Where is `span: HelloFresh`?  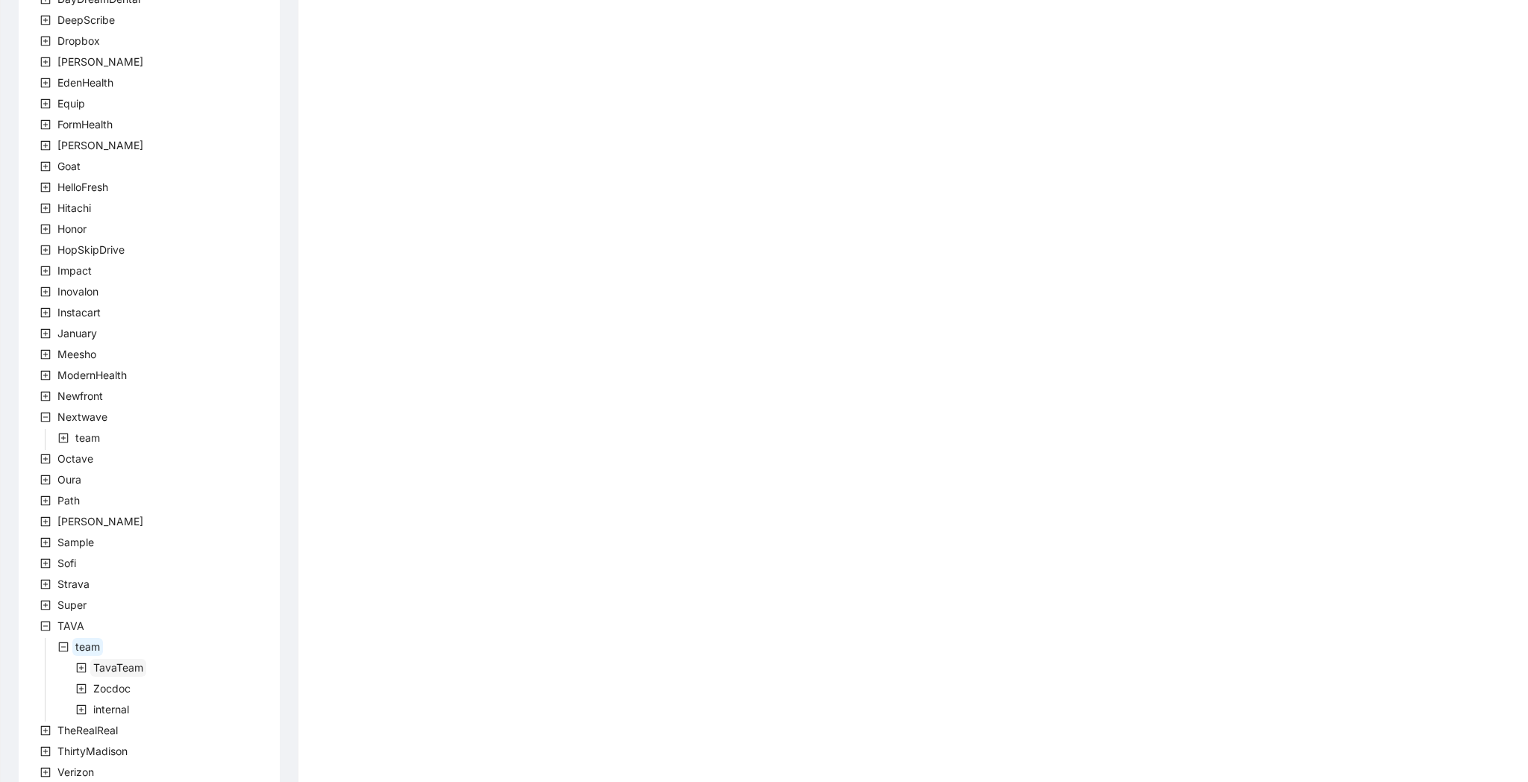 span: HelloFresh is located at coordinates (83, 187).